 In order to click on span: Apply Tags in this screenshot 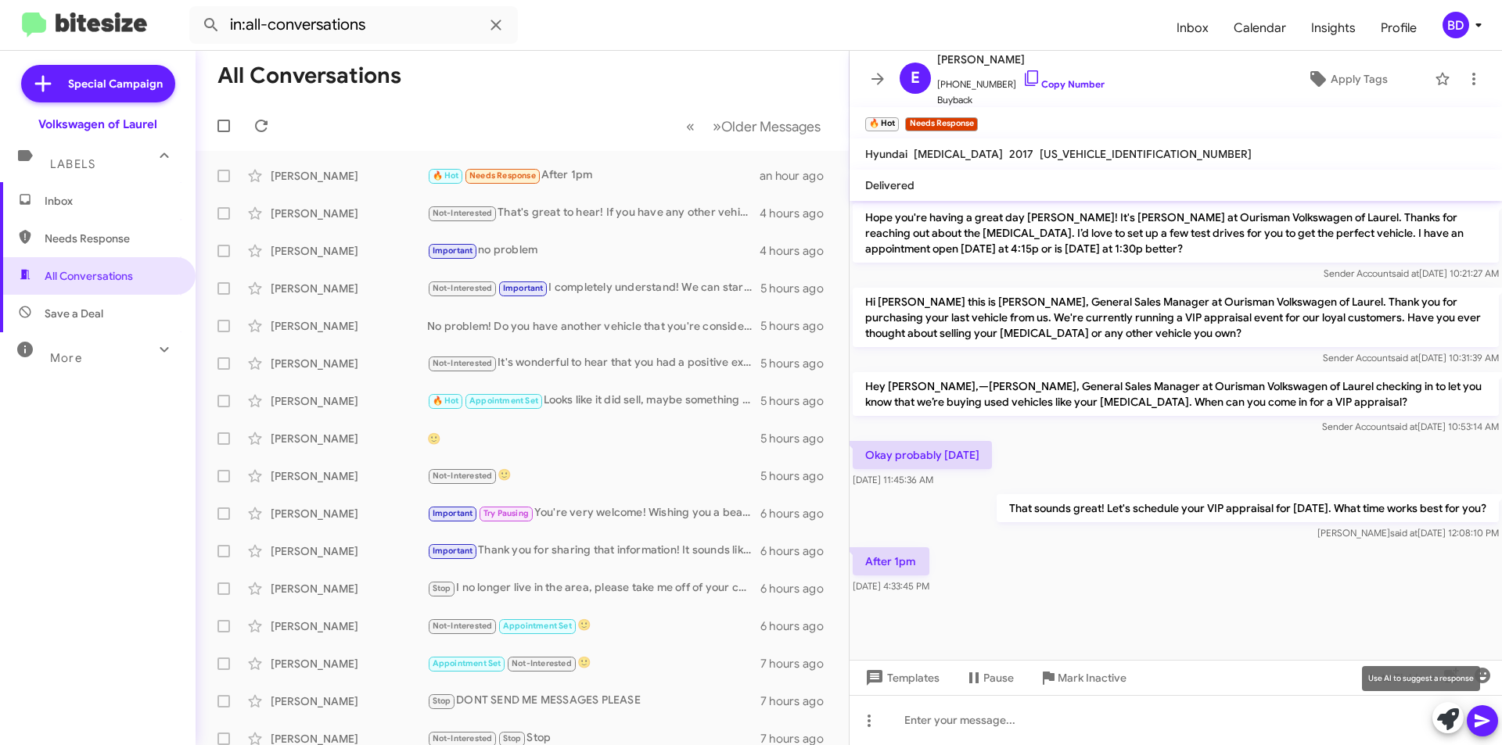, I will do `click(1359, 79)`.